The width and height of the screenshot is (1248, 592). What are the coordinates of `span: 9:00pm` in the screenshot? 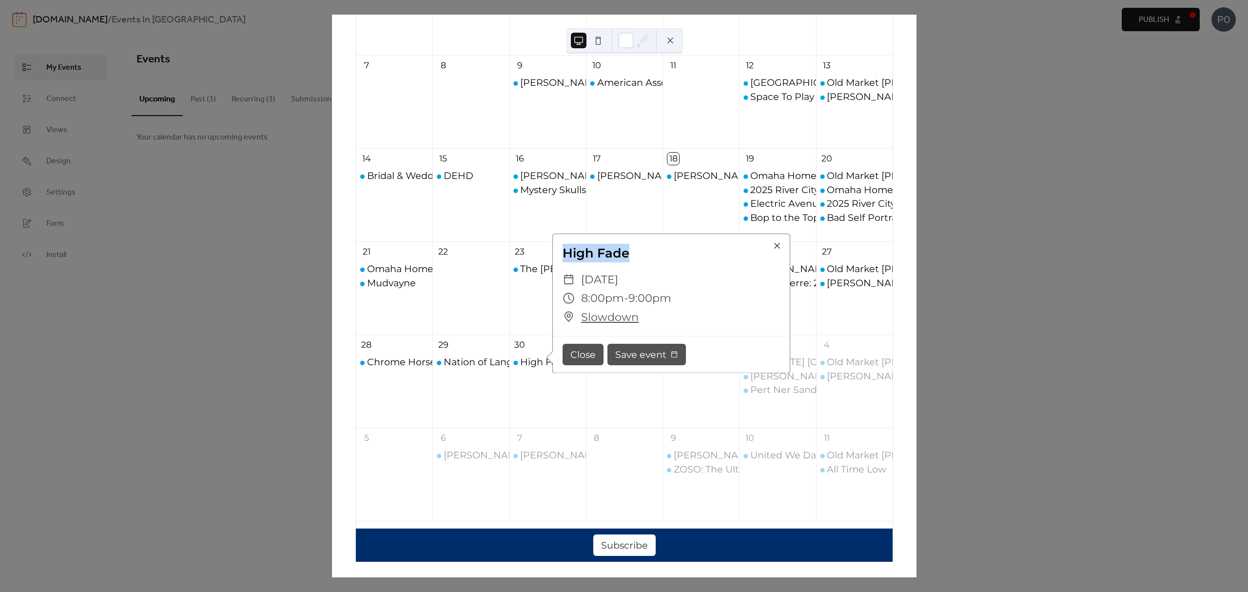 It's located at (650, 298).